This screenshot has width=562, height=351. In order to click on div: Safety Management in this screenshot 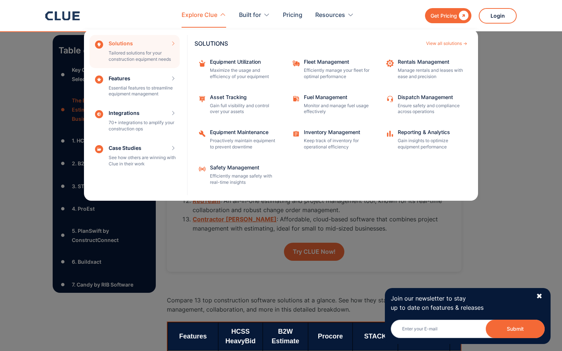, I will do `click(243, 168)`.